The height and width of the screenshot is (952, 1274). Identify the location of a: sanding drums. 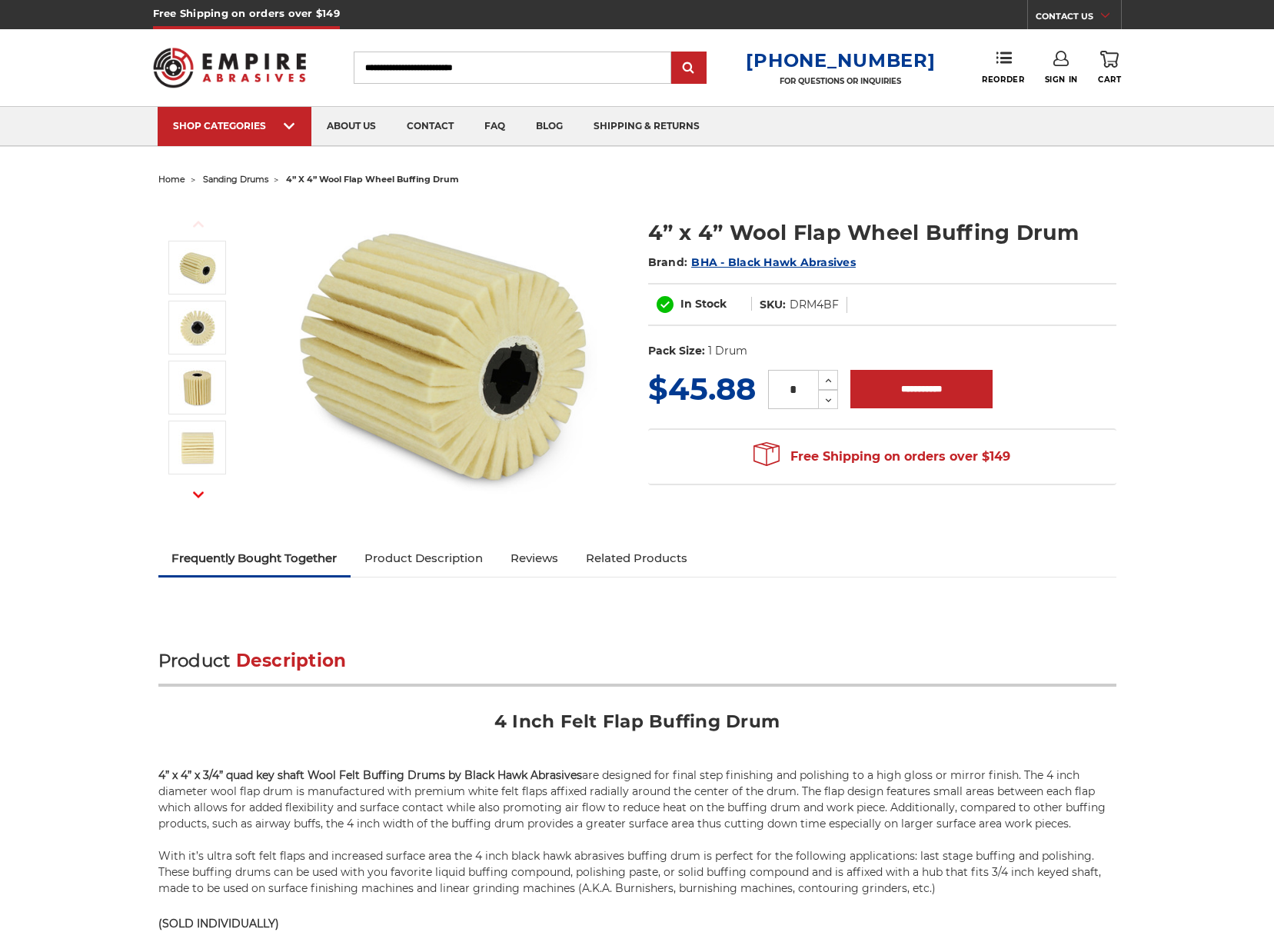
(235, 179).